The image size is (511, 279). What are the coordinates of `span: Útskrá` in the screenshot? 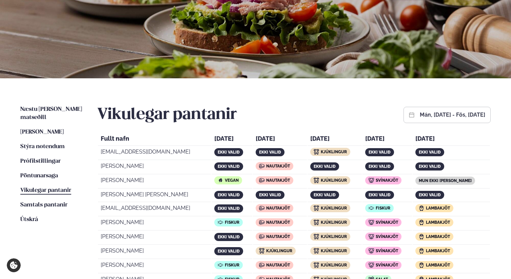 It's located at (29, 219).